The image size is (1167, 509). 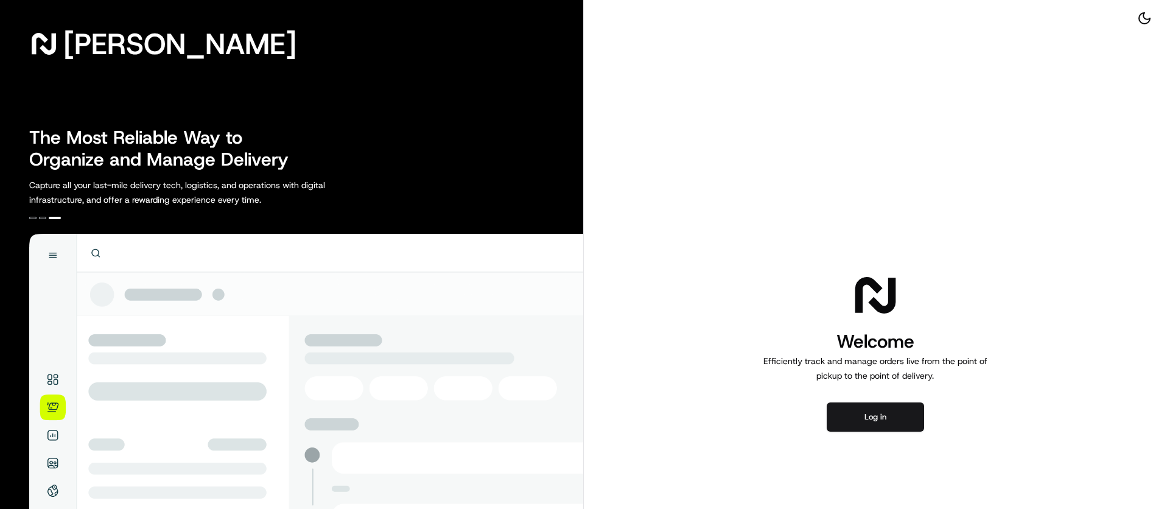 What do you see at coordinates (876, 417) in the screenshot?
I see `button: Log in` at bounding box center [876, 417].